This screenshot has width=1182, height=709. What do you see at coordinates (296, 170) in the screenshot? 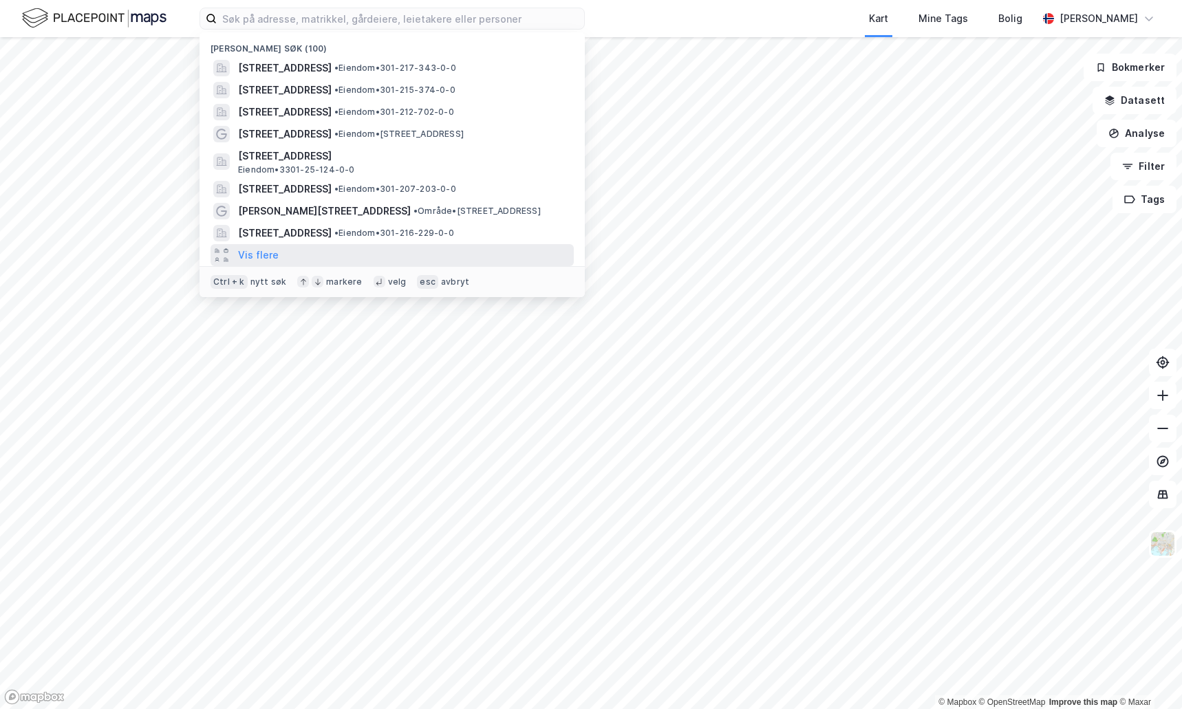
I see `span: Eiendom • 3301-25-124-0-0` at bounding box center [296, 170].